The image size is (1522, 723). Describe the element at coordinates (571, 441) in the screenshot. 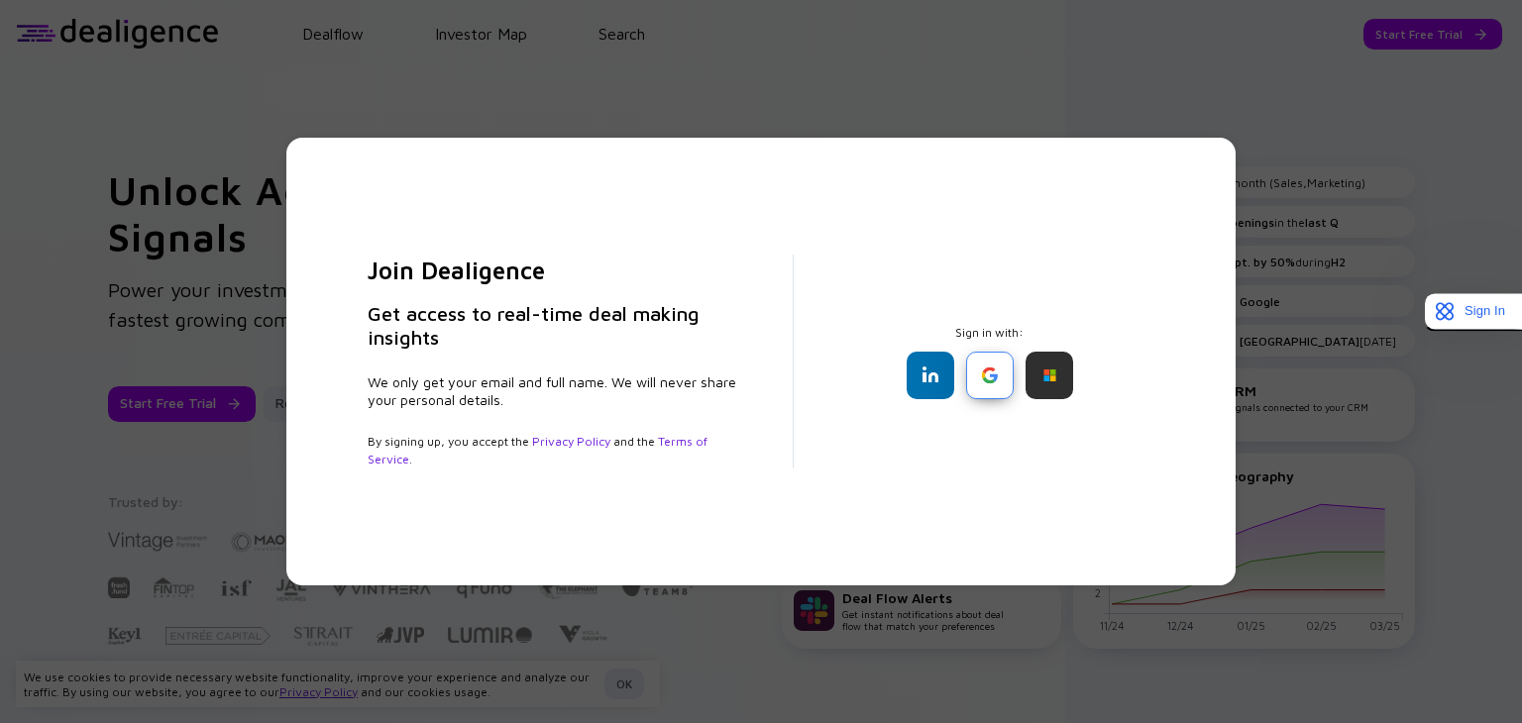

I see `a: Privacy Policy` at that location.